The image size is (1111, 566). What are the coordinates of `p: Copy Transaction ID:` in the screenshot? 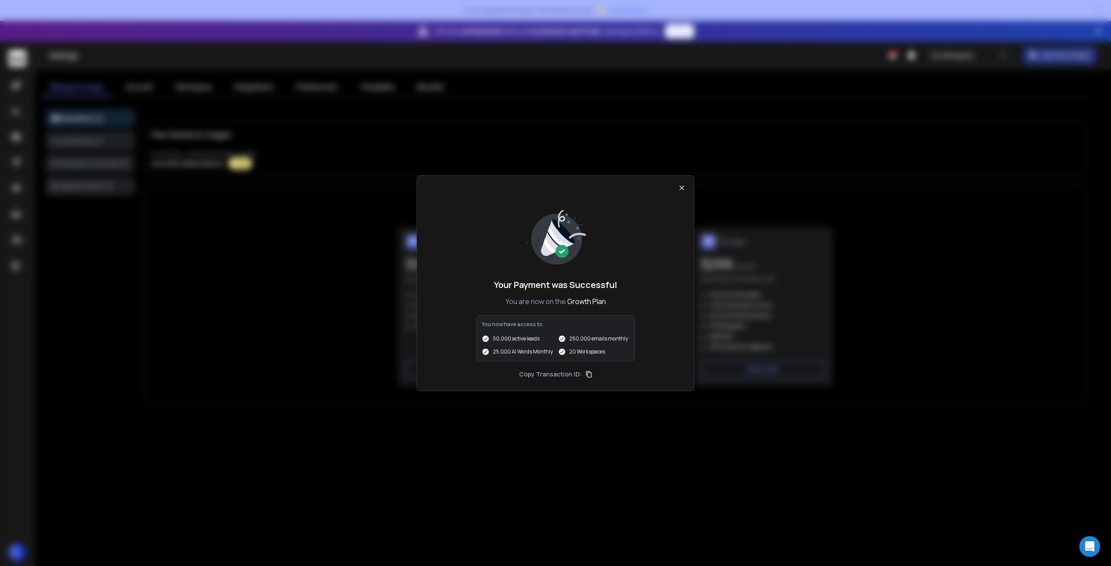 It's located at (550, 374).